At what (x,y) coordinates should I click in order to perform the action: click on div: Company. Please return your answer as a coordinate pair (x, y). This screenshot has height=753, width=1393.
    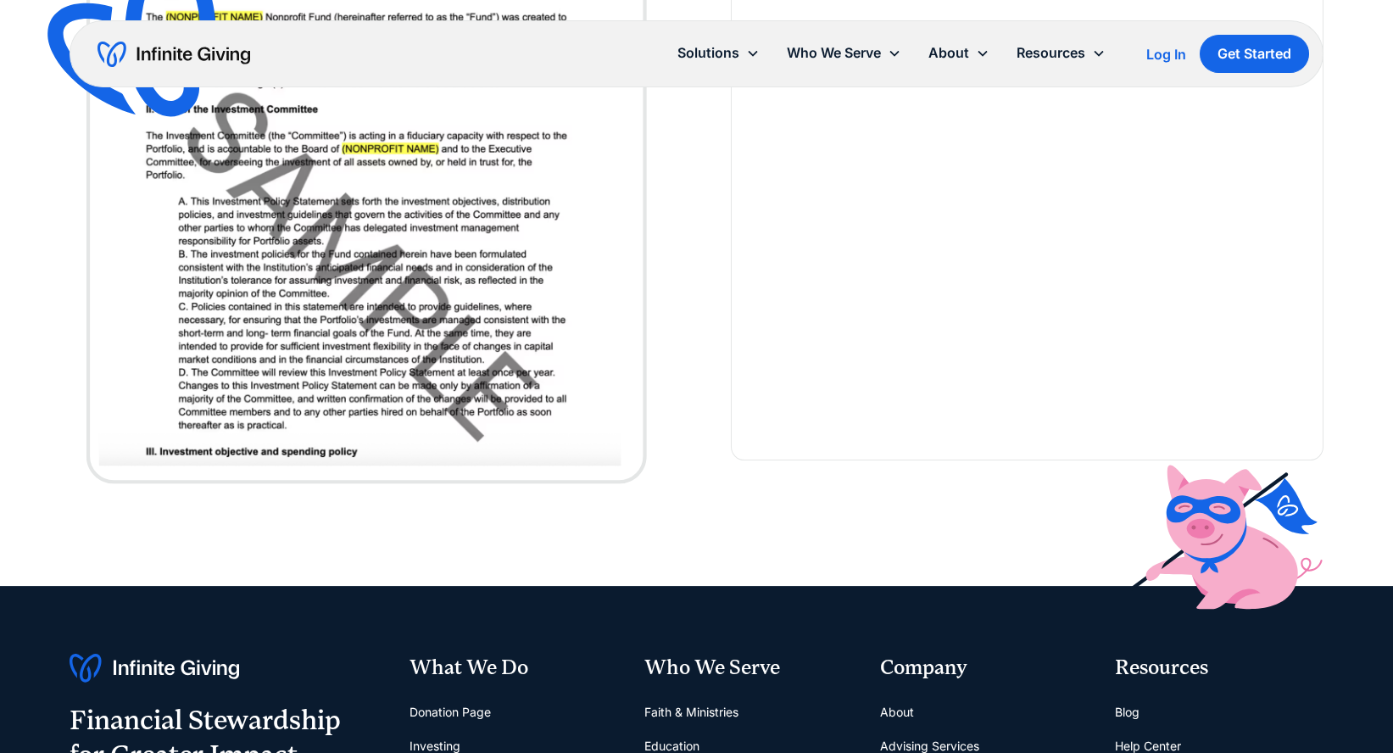
    Looking at the image, I should click on (984, 668).